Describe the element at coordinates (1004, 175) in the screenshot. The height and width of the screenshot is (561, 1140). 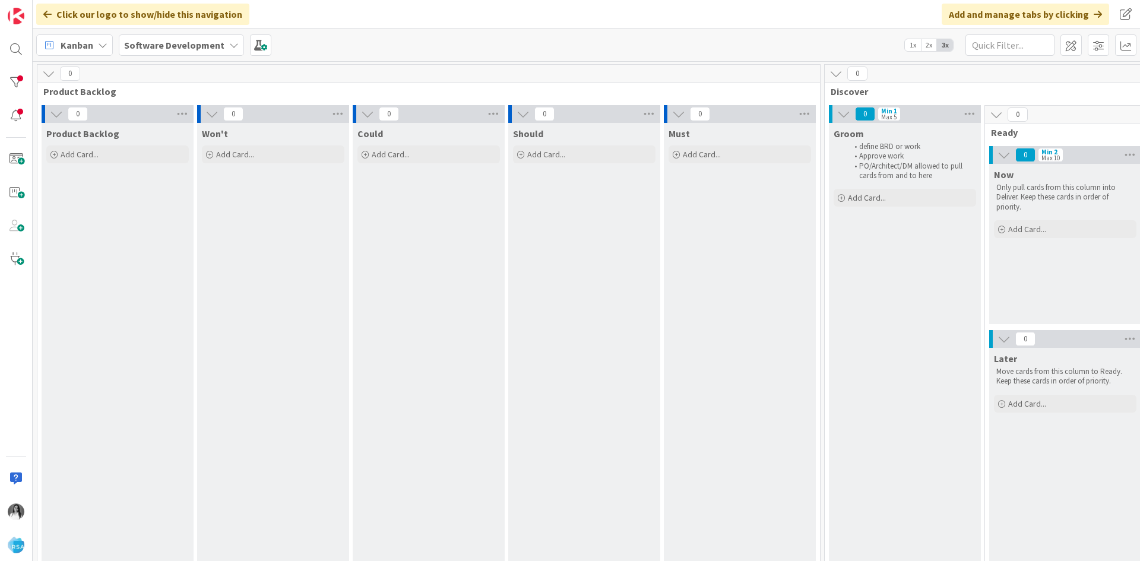
I see `span: Now` at that location.